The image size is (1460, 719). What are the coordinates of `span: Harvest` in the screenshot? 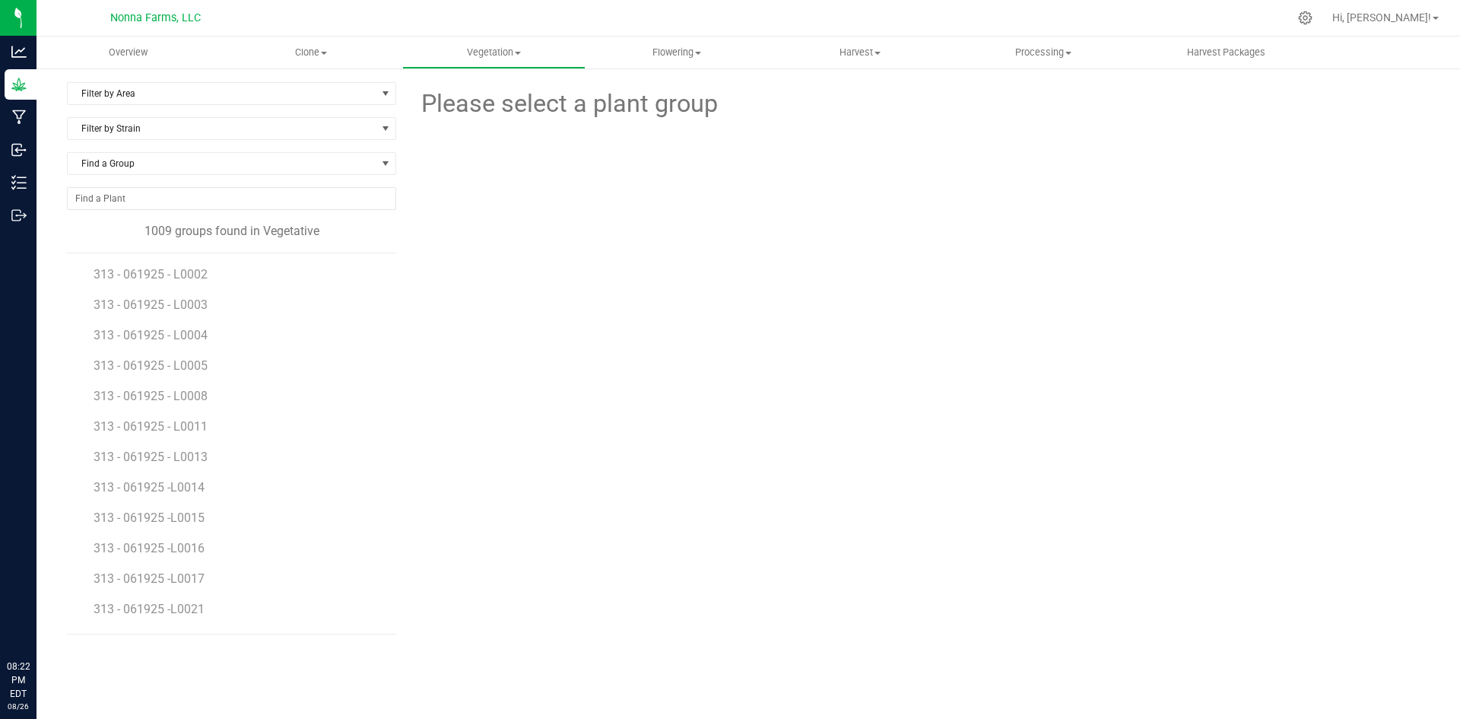 It's located at (860, 52).